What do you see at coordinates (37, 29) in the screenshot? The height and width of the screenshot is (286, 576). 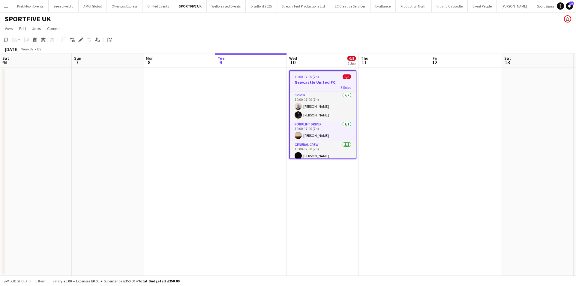 I see `a: Jobs` at bounding box center [37, 29].